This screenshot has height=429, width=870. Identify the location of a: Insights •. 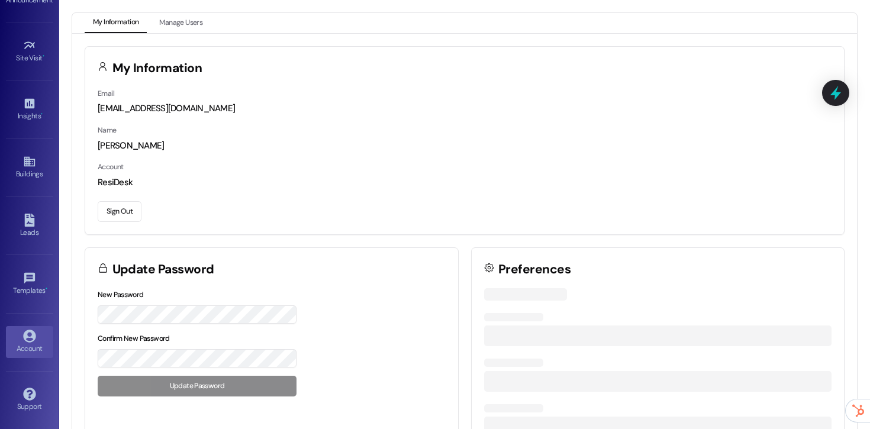
(30, 109).